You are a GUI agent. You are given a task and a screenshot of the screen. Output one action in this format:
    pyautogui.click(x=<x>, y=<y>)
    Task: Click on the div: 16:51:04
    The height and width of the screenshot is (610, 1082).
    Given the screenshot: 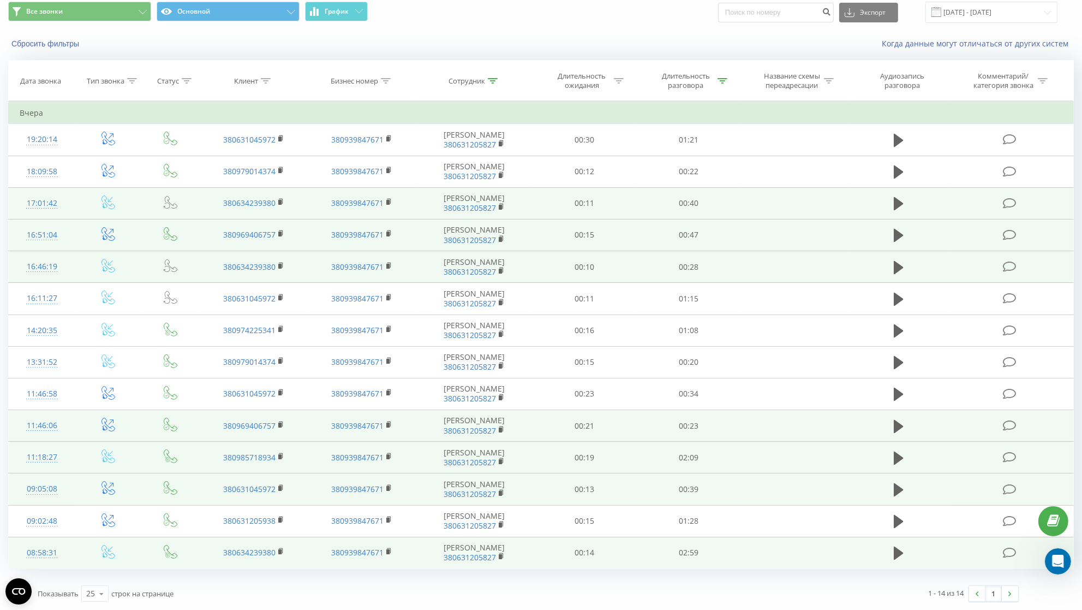 What is the action you would take?
    pyautogui.click(x=41, y=235)
    